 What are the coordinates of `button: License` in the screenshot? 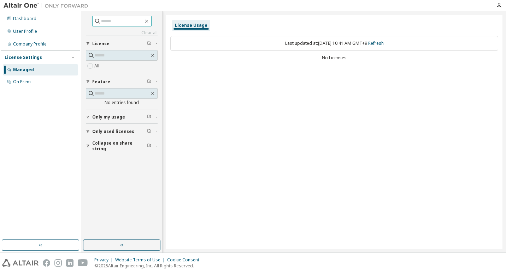 It's located at (122, 44).